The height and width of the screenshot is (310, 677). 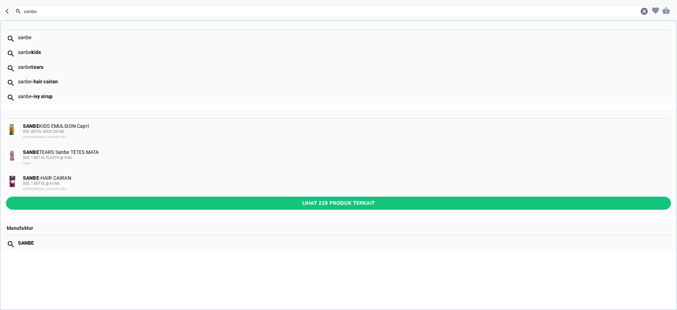 What do you see at coordinates (48, 157) in the screenshot?
I see `span: DUS, 1 BOTOL PLASTIK @ 8 ML` at bounding box center [48, 157].